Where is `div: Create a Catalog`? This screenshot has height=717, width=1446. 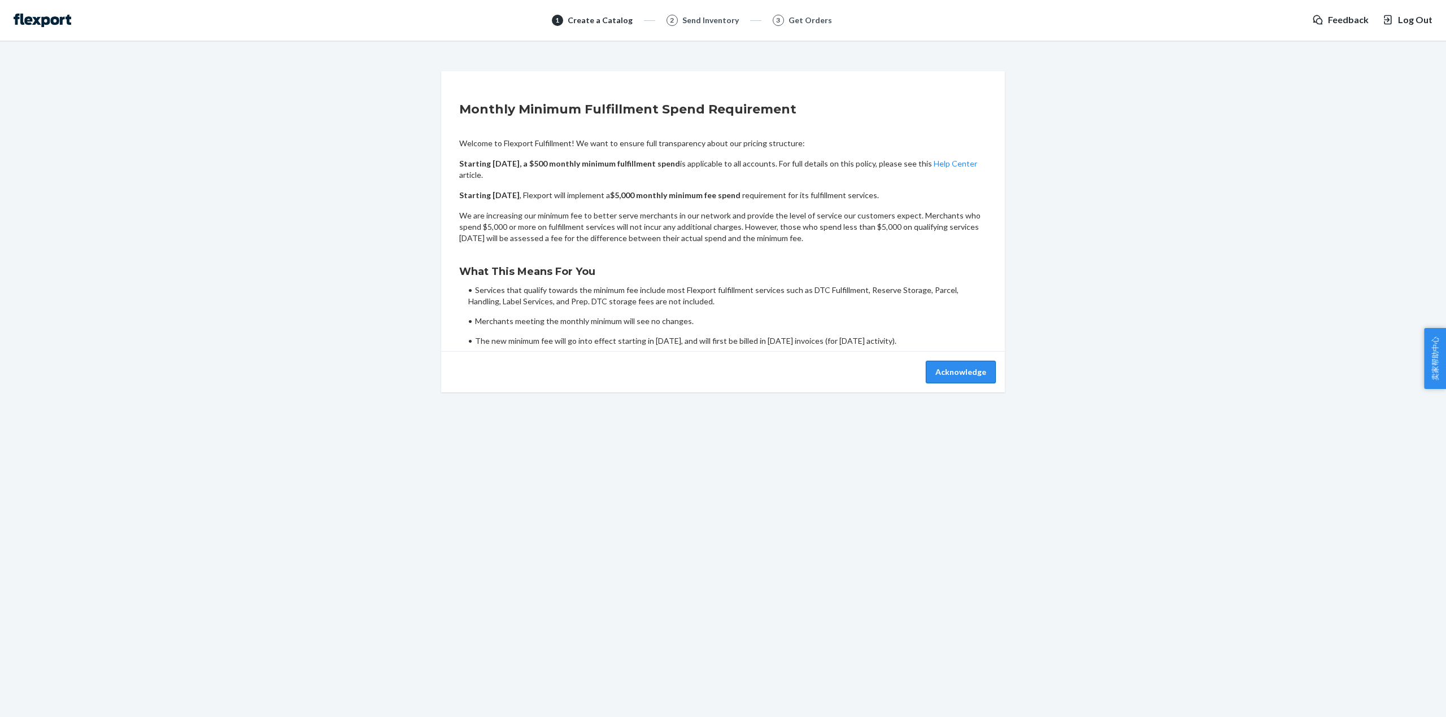 div: Create a Catalog is located at coordinates (600, 20).